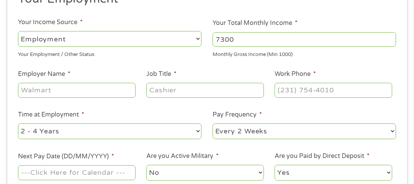  Describe the element at coordinates (110, 53) in the screenshot. I see `div: Your Employment / Other Status` at that location.